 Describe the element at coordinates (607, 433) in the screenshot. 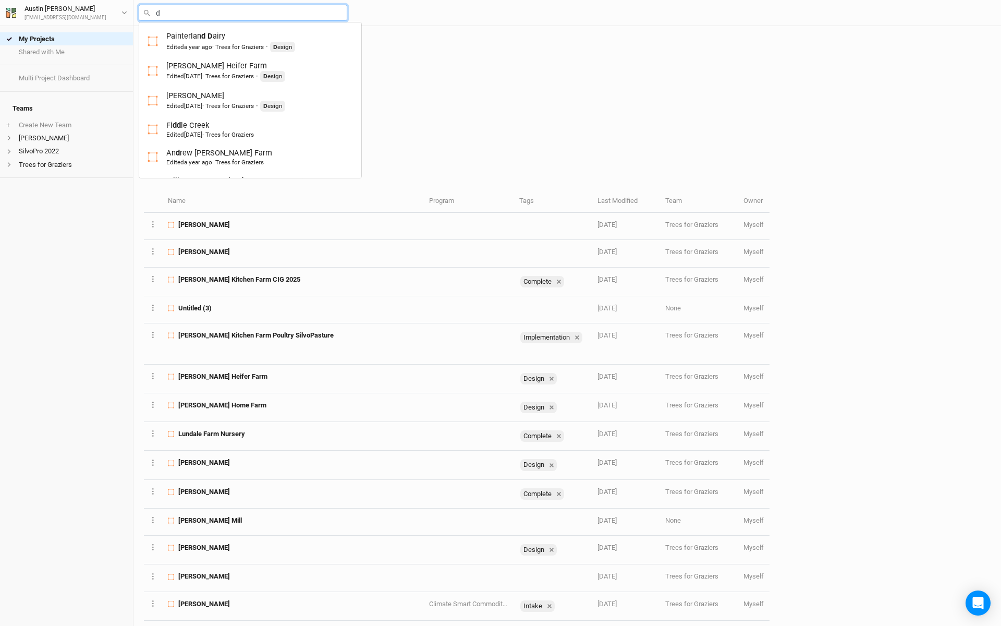

I see `span: May 27, 2025 8:48 AM` at that location.